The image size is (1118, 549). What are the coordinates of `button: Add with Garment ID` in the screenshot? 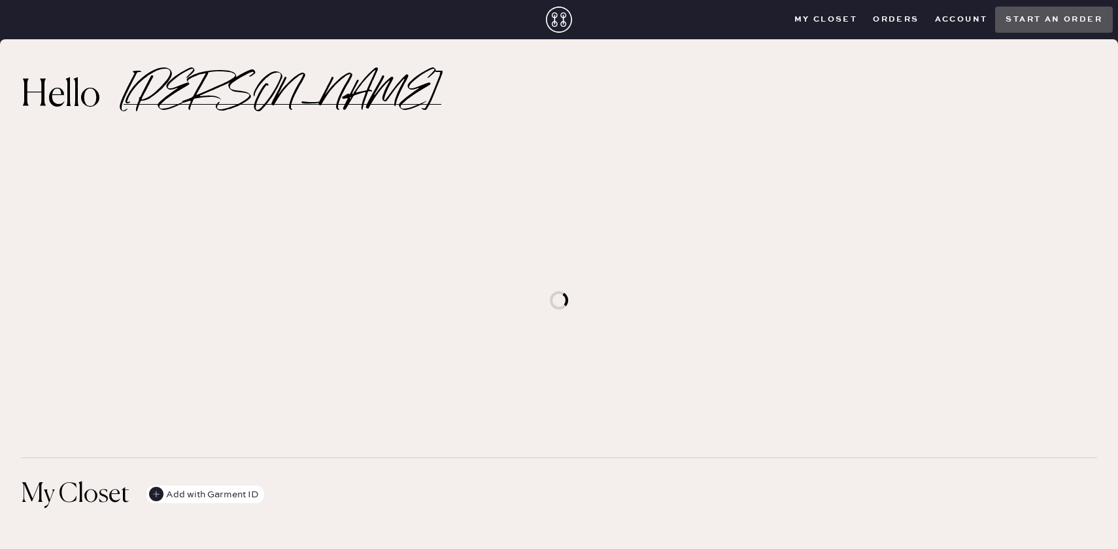 It's located at (205, 494).